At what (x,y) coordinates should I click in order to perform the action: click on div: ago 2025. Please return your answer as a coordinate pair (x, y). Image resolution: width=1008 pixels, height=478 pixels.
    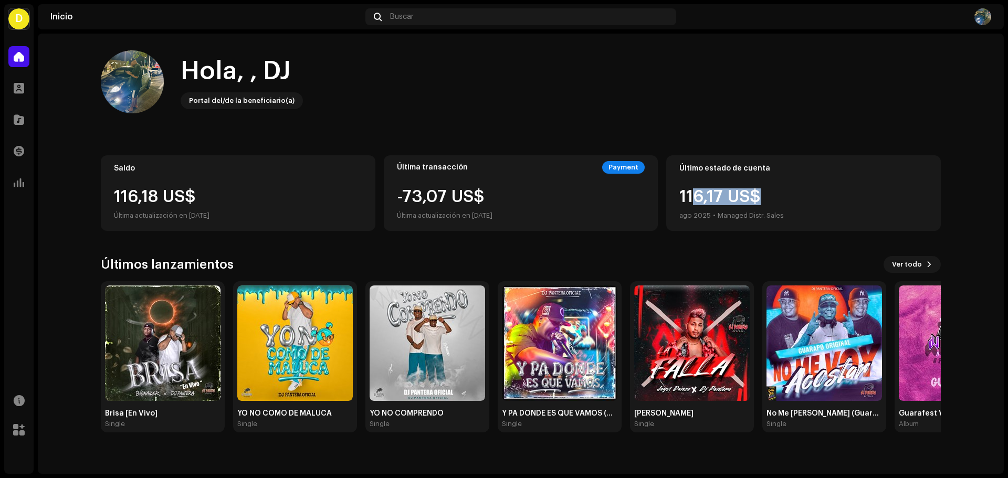
    Looking at the image, I should click on (695, 216).